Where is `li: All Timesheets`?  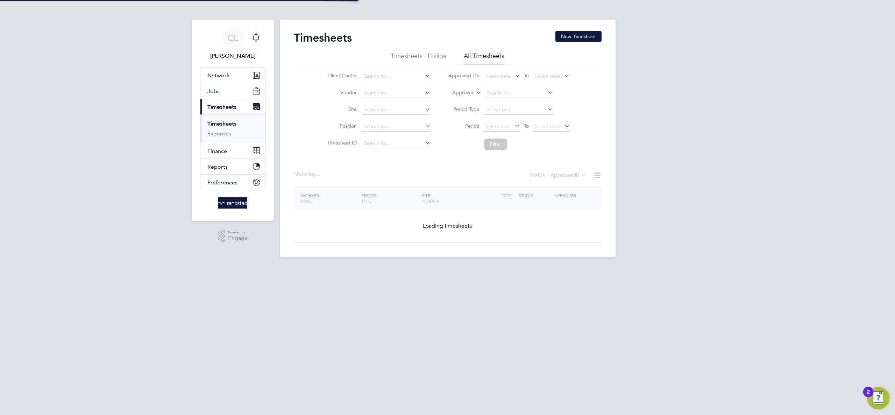
li: All Timesheets is located at coordinates (484, 58).